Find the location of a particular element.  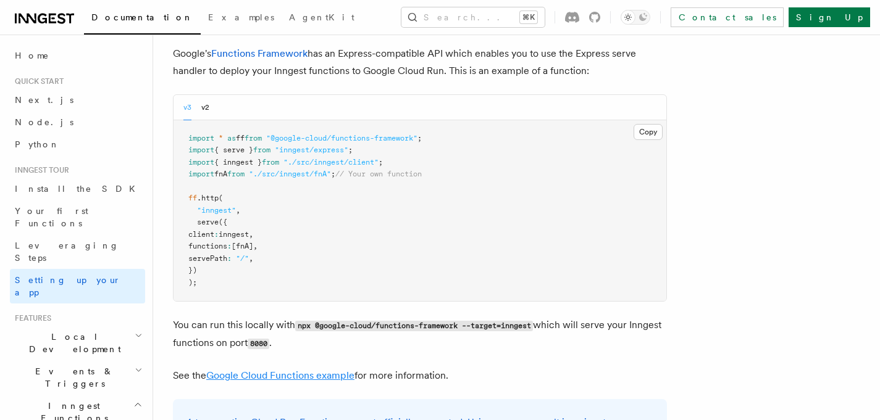

span: Events & Triggers is located at coordinates (72, 378).